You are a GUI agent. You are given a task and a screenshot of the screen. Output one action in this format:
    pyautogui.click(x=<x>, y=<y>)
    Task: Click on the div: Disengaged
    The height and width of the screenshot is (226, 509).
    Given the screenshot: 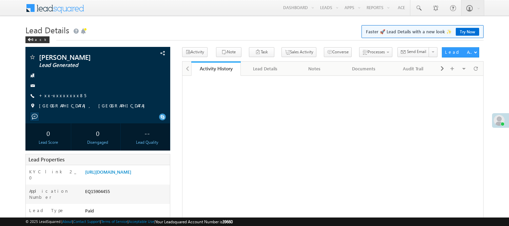 What is the action you would take?
    pyautogui.click(x=98, y=142)
    